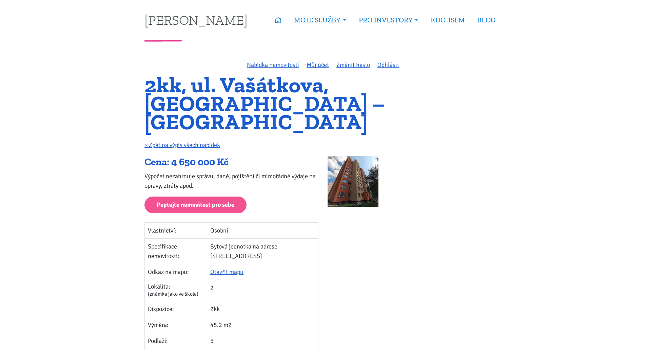 Image resolution: width=646 pixels, height=350 pixels. What do you see at coordinates (231, 181) in the screenshot?
I see `p: Výpočet nezahrnuje správu, daně, pojištění či mimořádné výdaje na opravy, ztráty apod.` at bounding box center [231, 181].